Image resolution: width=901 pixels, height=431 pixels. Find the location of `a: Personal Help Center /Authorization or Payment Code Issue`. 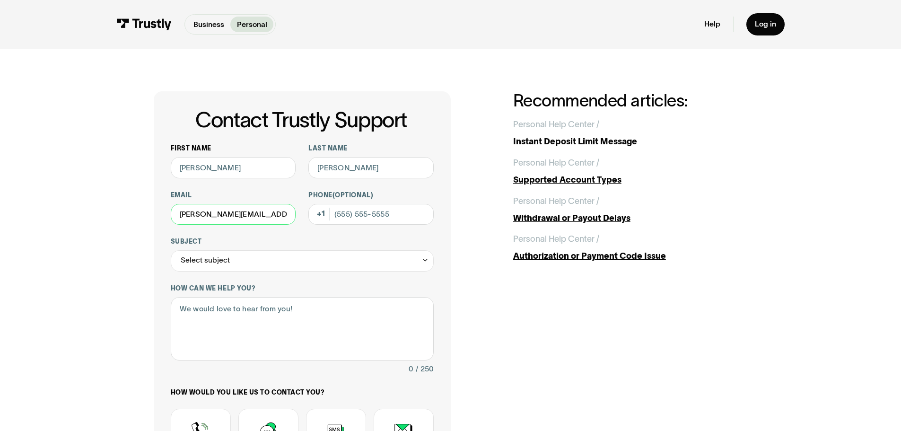

a: Personal Help Center /Authorization or Payment Code Issue is located at coordinates (631, 247).